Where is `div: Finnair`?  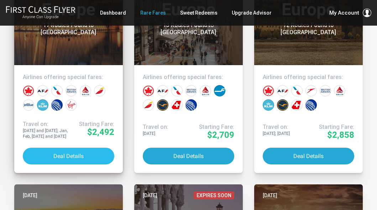
div: Finnair is located at coordinates (219, 91).